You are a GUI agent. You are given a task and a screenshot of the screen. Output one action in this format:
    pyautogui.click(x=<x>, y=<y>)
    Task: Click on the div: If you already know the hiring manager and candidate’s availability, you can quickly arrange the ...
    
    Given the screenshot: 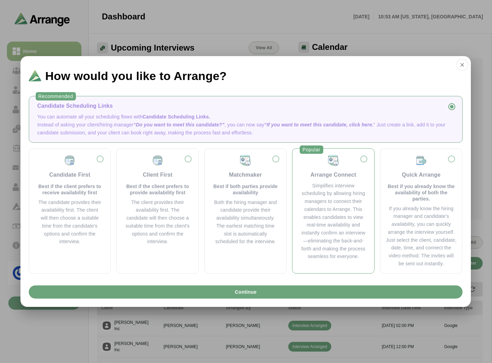 What is the action you would take?
    pyautogui.click(x=422, y=236)
    